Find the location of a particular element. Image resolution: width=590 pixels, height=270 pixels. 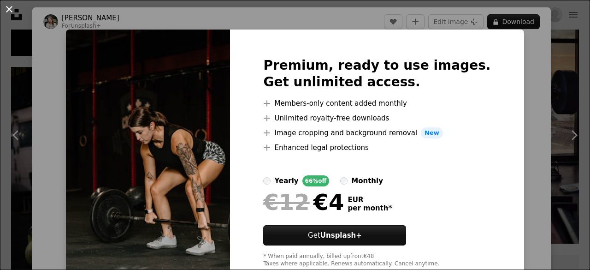

div: €4 is located at coordinates (303, 202).